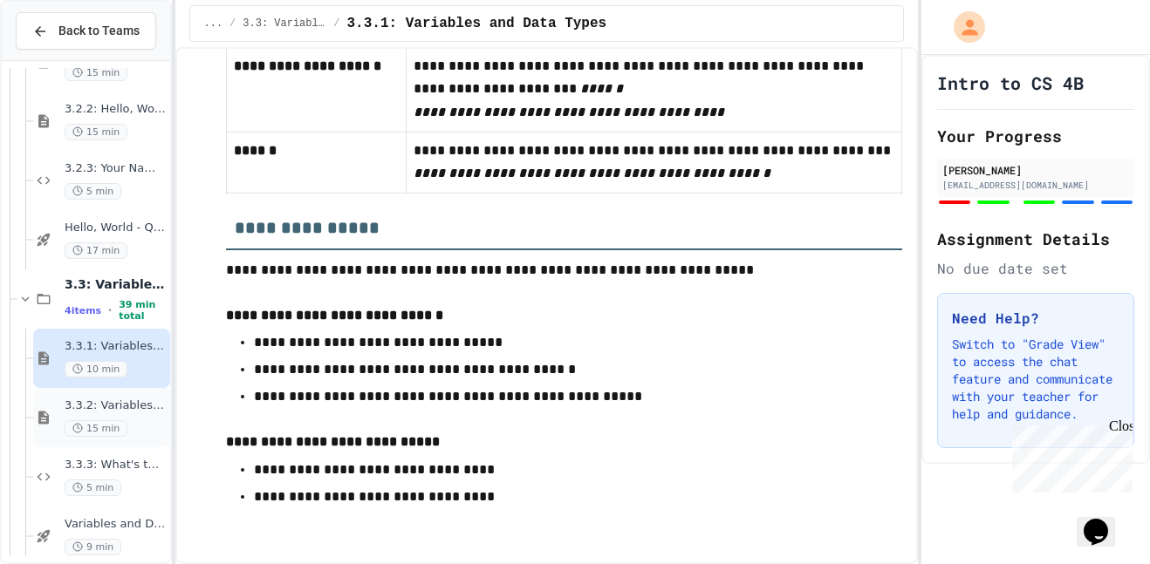 Image resolution: width=1150 pixels, height=564 pixels. I want to click on div: My Account, so click(962, 27).